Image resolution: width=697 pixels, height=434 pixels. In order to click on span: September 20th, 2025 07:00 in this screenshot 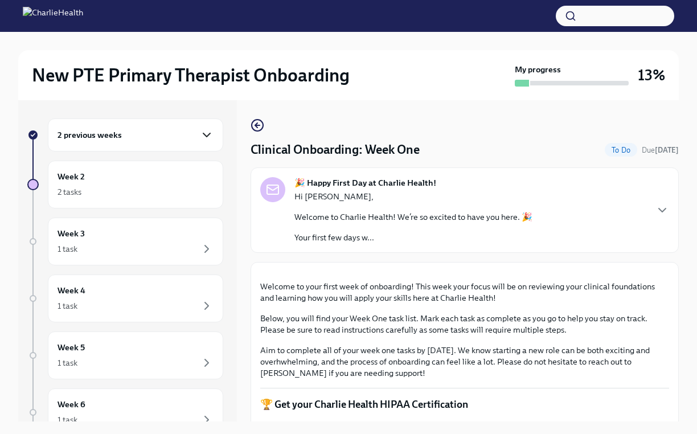, I will do `click(660, 150)`.